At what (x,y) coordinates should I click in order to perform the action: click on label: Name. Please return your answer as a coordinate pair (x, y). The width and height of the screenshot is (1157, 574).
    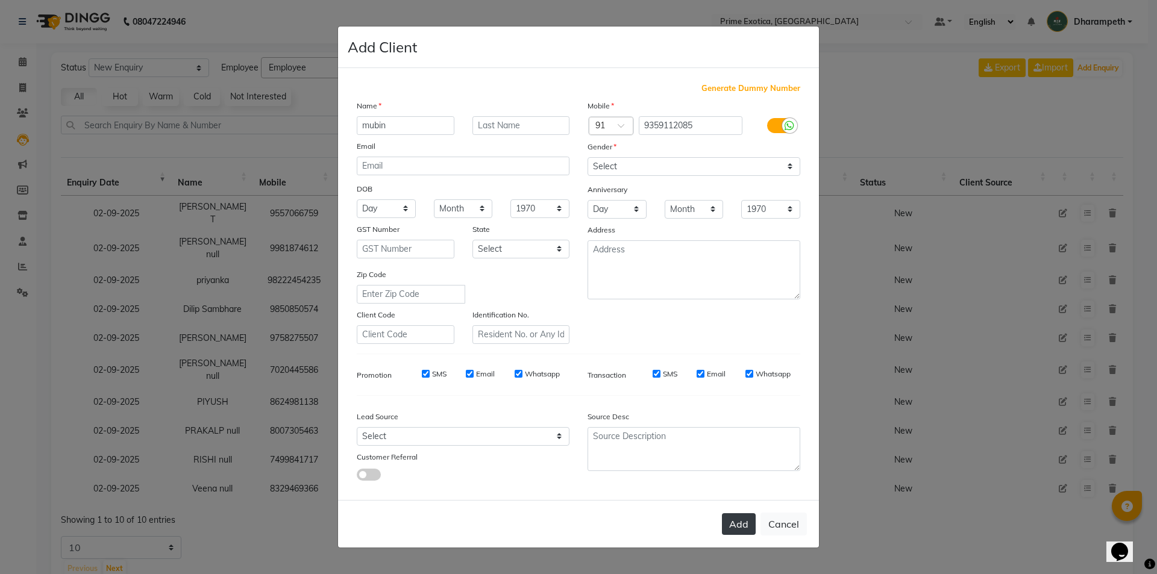
    Looking at the image, I should click on (369, 106).